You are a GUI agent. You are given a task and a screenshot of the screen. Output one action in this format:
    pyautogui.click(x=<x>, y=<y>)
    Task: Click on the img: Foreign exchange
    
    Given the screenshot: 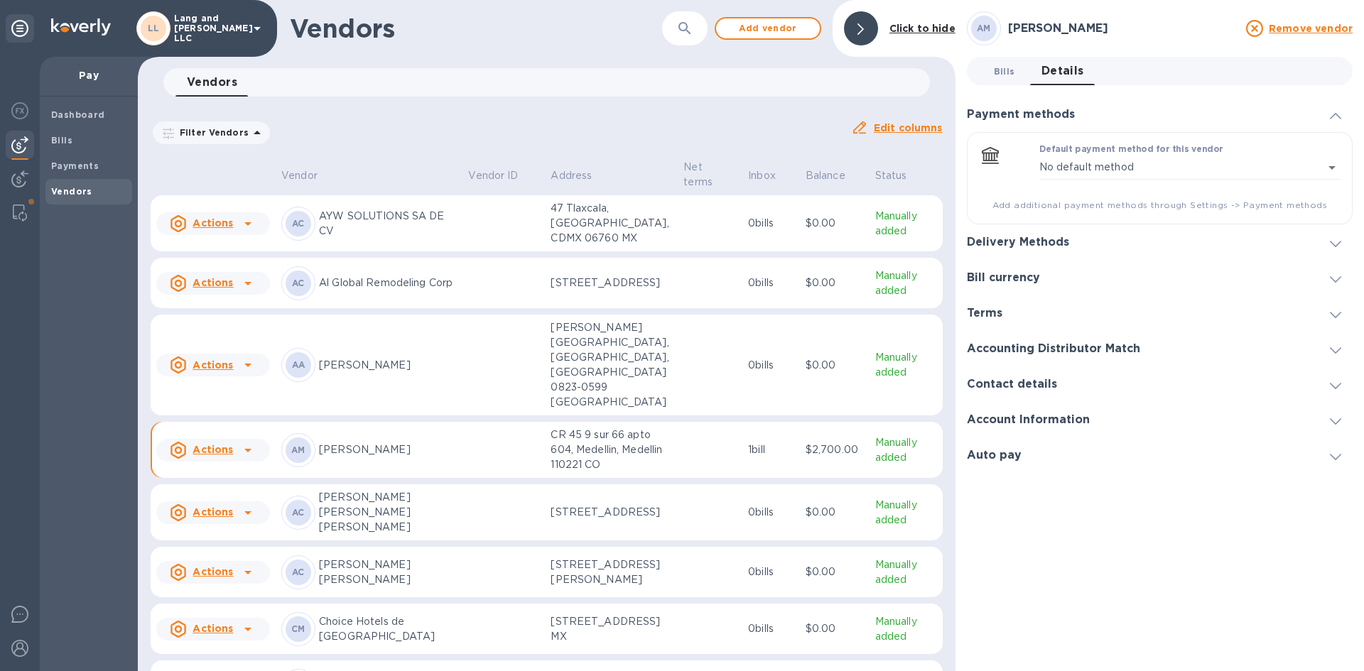 What is the action you would take?
    pyautogui.click(x=20, y=111)
    